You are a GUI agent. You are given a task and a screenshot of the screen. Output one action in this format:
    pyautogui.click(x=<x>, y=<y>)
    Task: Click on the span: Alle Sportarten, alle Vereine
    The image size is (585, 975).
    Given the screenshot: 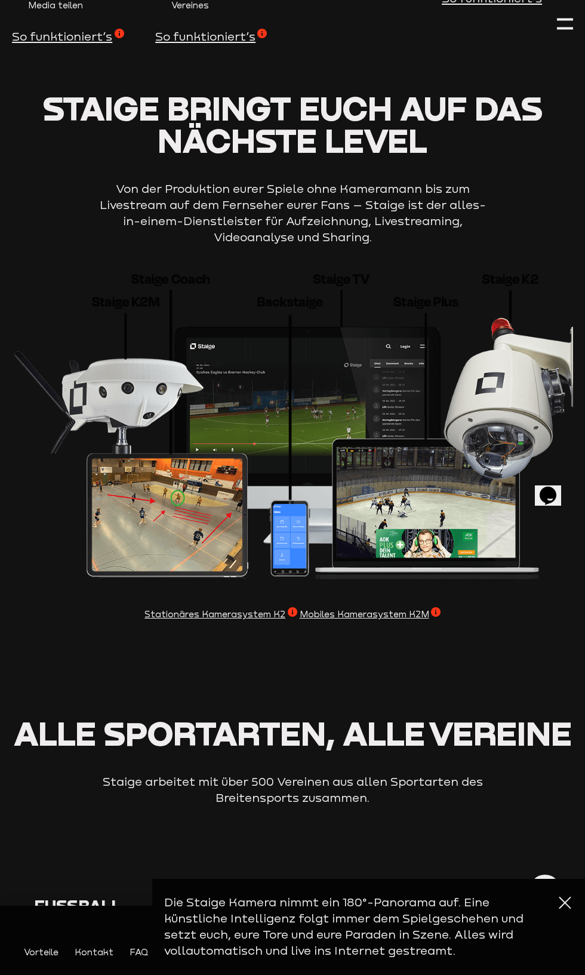 What is the action you would take?
    pyautogui.click(x=292, y=733)
    